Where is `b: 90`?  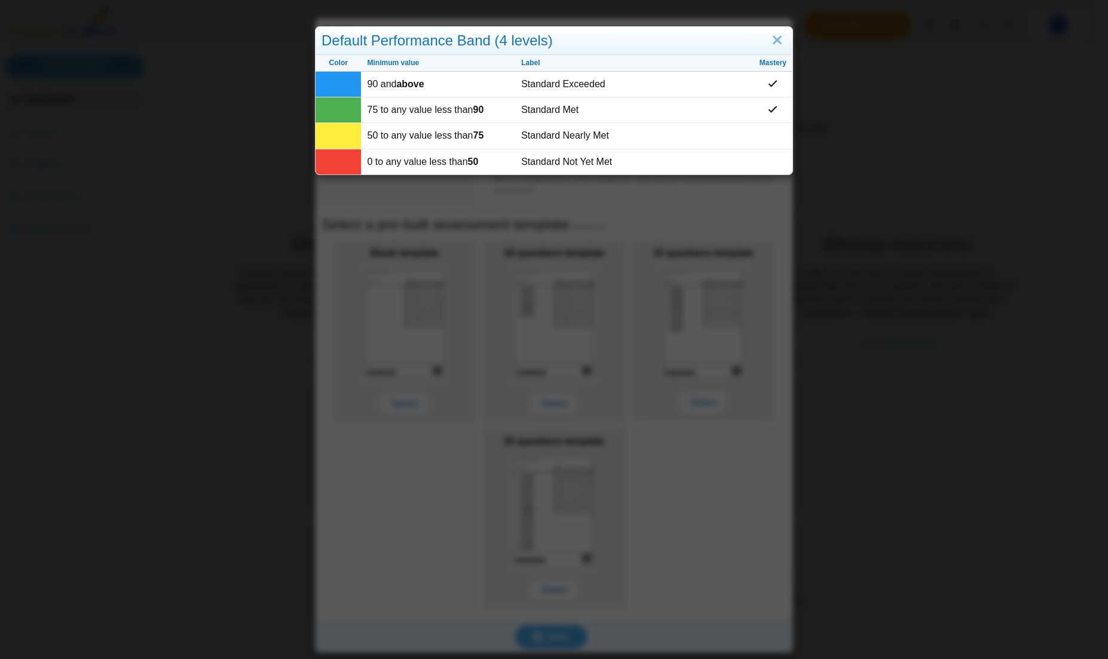
b: 90 is located at coordinates (479, 109).